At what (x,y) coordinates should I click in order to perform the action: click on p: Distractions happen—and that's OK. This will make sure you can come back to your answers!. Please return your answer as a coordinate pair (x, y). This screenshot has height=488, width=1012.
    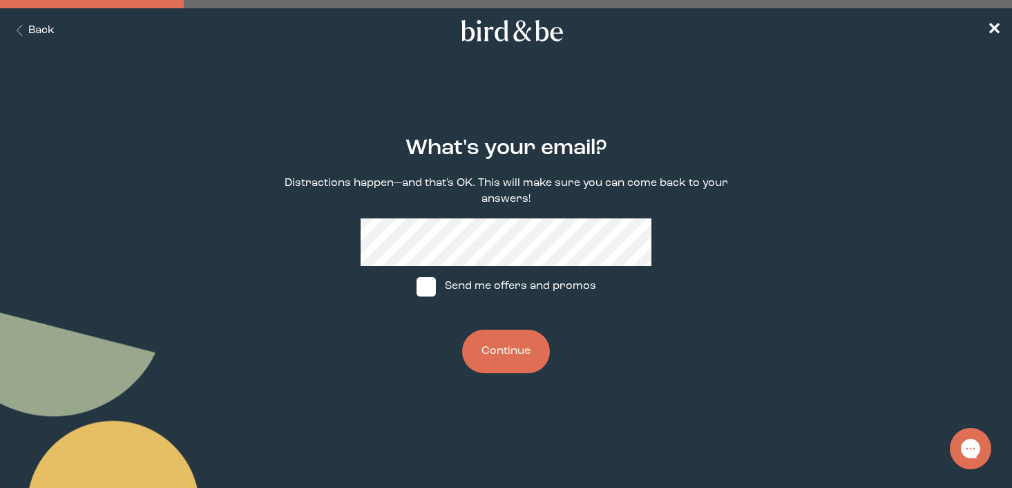
    Looking at the image, I should click on (506, 191).